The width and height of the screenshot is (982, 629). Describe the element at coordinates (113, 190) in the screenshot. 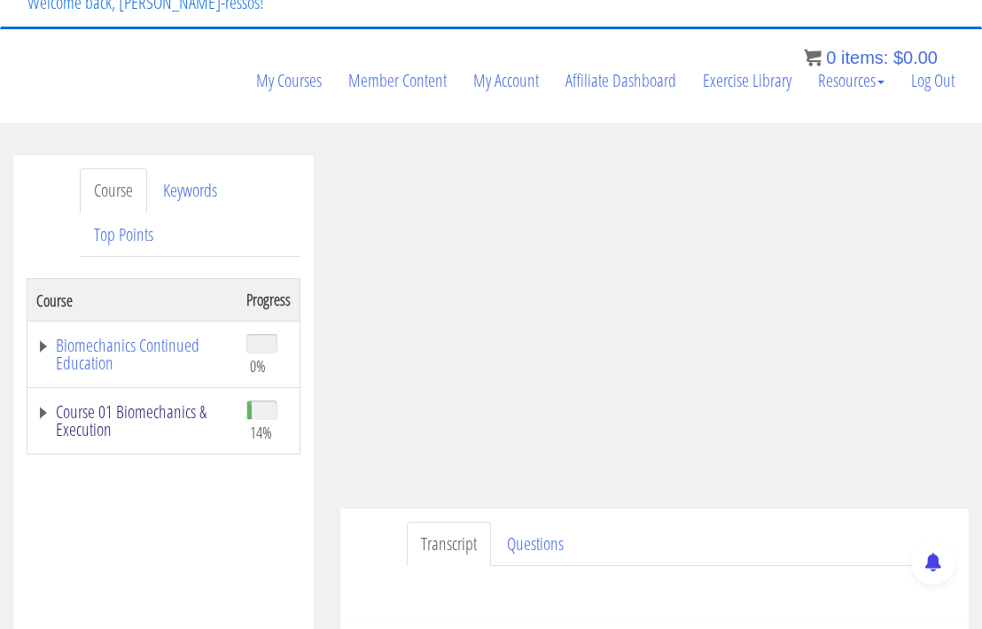

I see `a: Course` at that location.